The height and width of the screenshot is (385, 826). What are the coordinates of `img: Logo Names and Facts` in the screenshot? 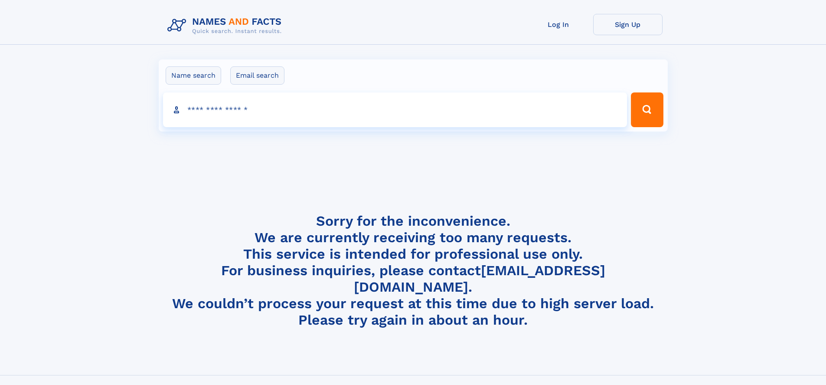 It's located at (226, 26).